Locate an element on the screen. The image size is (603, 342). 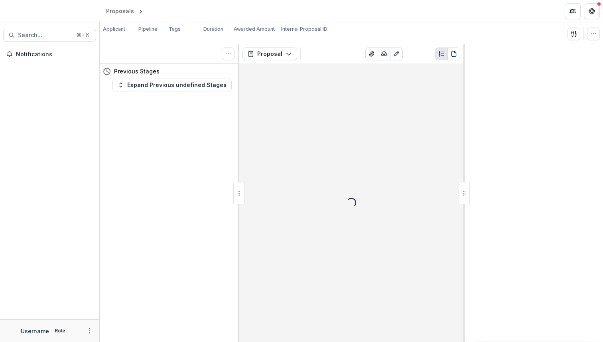
button: Notifications is located at coordinates (49, 54).